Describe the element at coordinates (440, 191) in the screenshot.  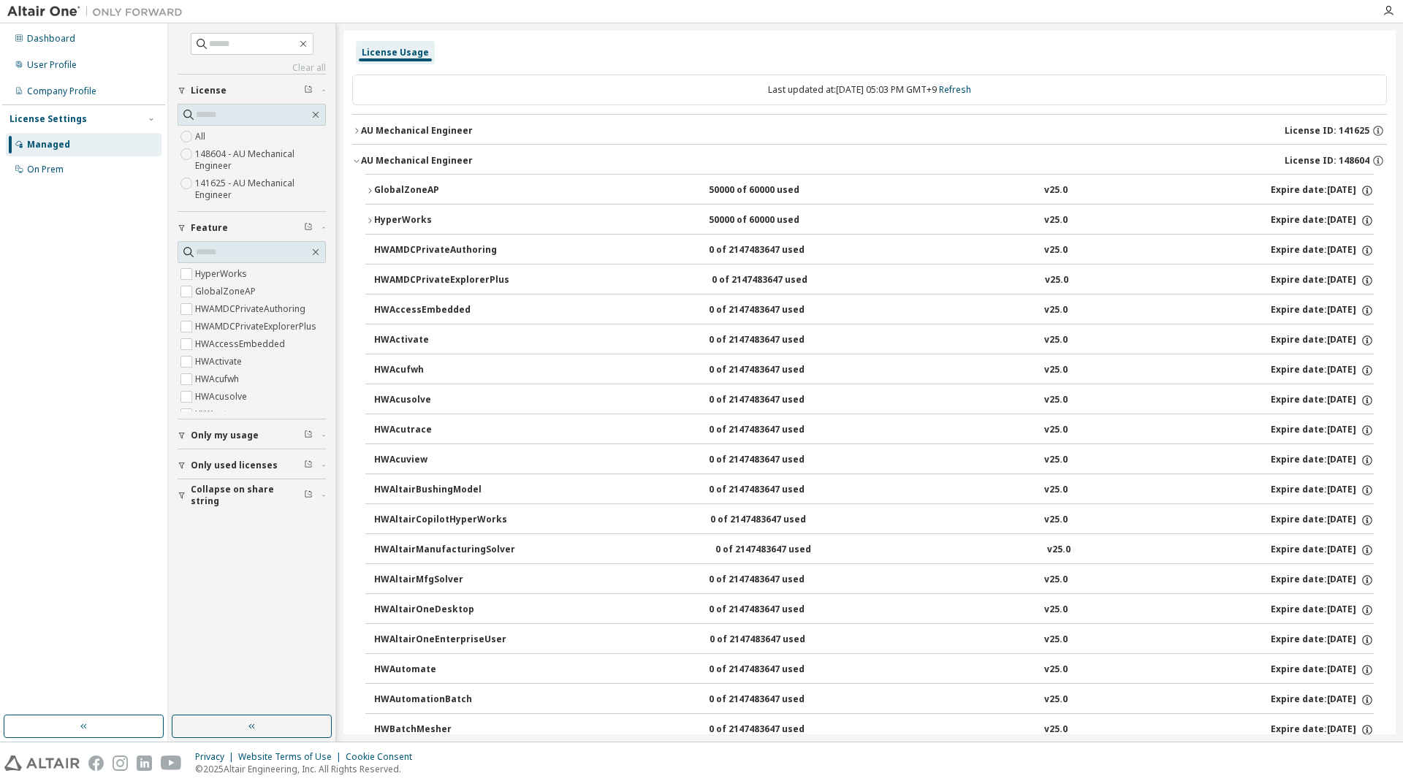
I see `div: GlobalZoneAP` at that location.